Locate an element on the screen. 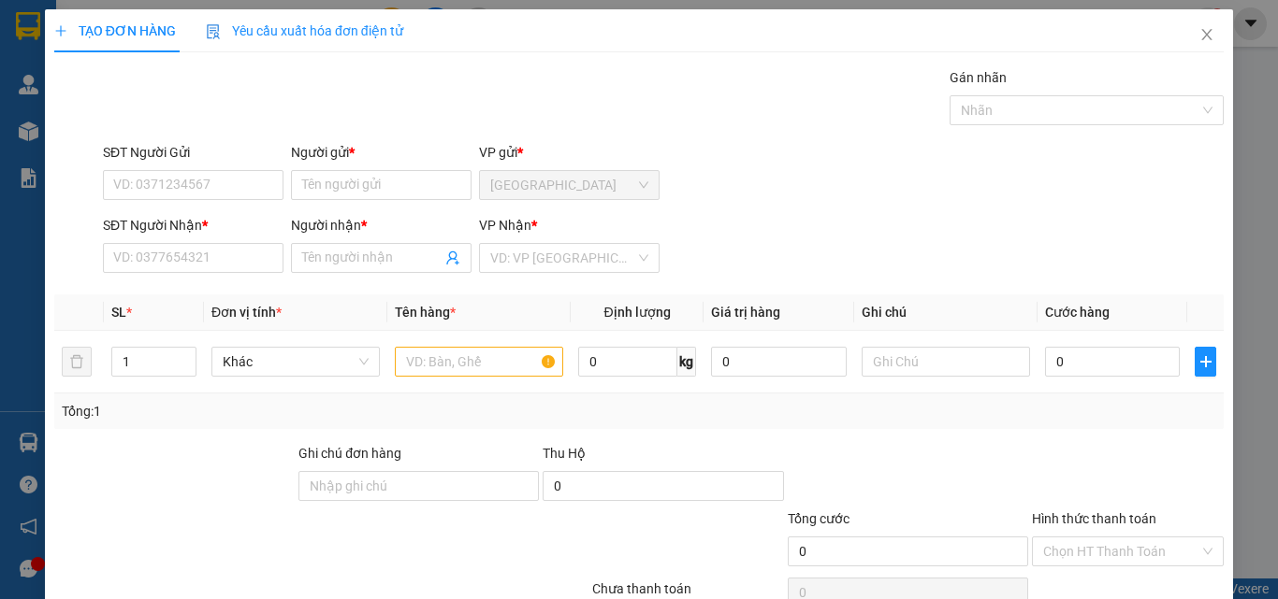 Image resolution: width=1278 pixels, height=599 pixels. button: plus is located at coordinates (1205, 362).